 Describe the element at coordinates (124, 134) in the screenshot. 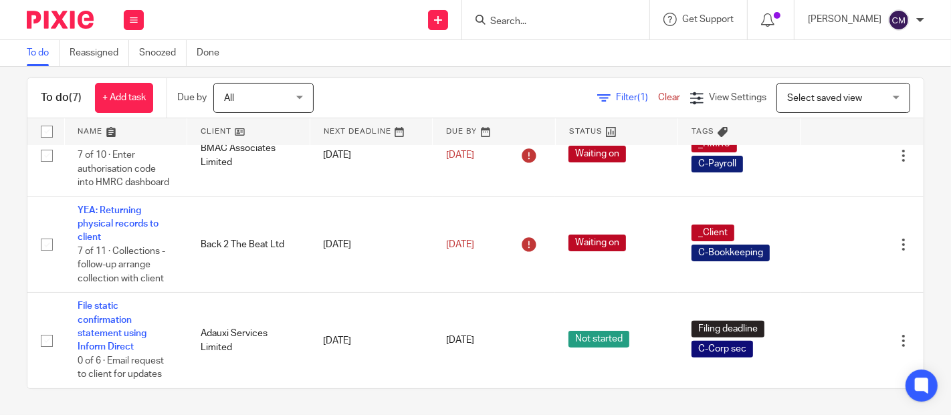

I see `a: Attain HMRC agent authorisation for PAYE` at that location.